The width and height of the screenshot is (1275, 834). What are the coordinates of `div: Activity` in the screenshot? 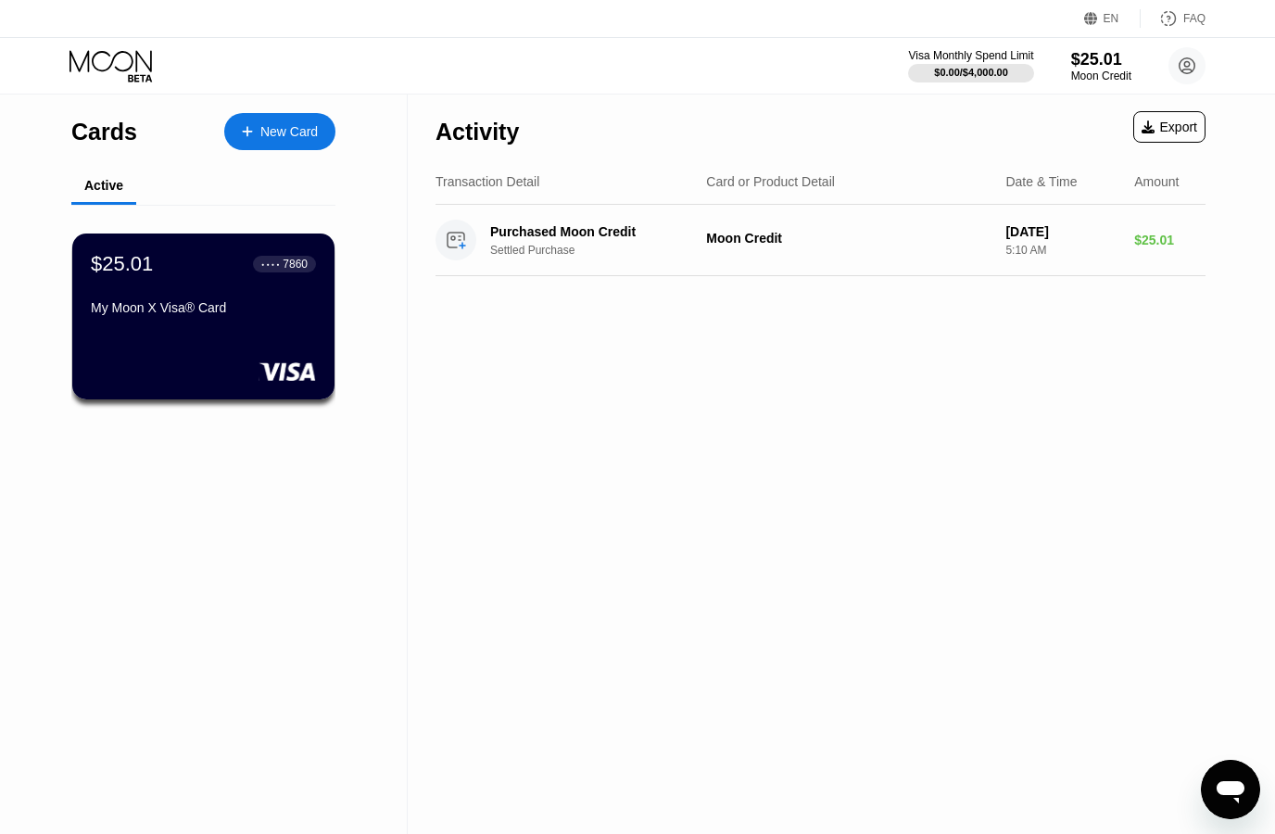 It's located at (477, 132).